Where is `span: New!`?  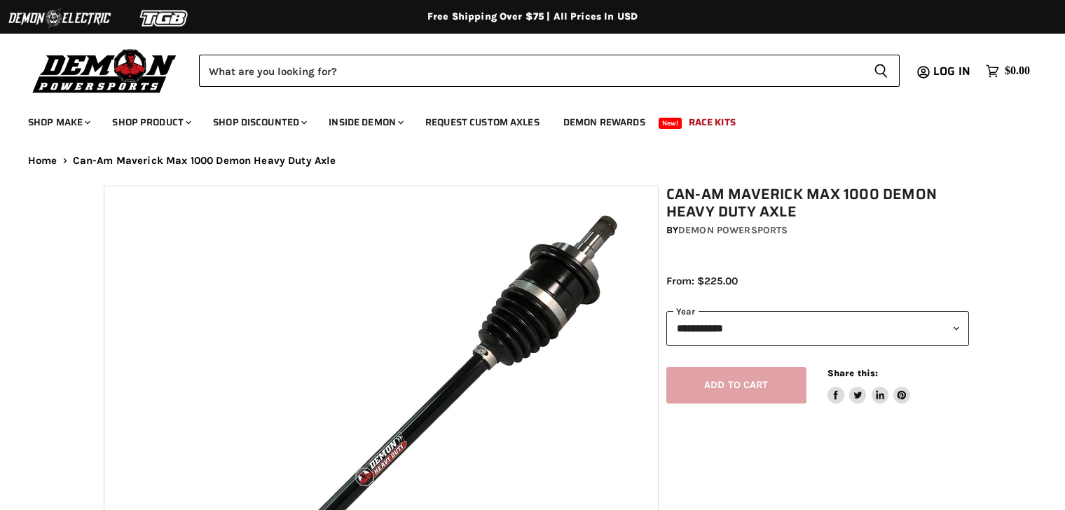
span: New! is located at coordinates (671, 123).